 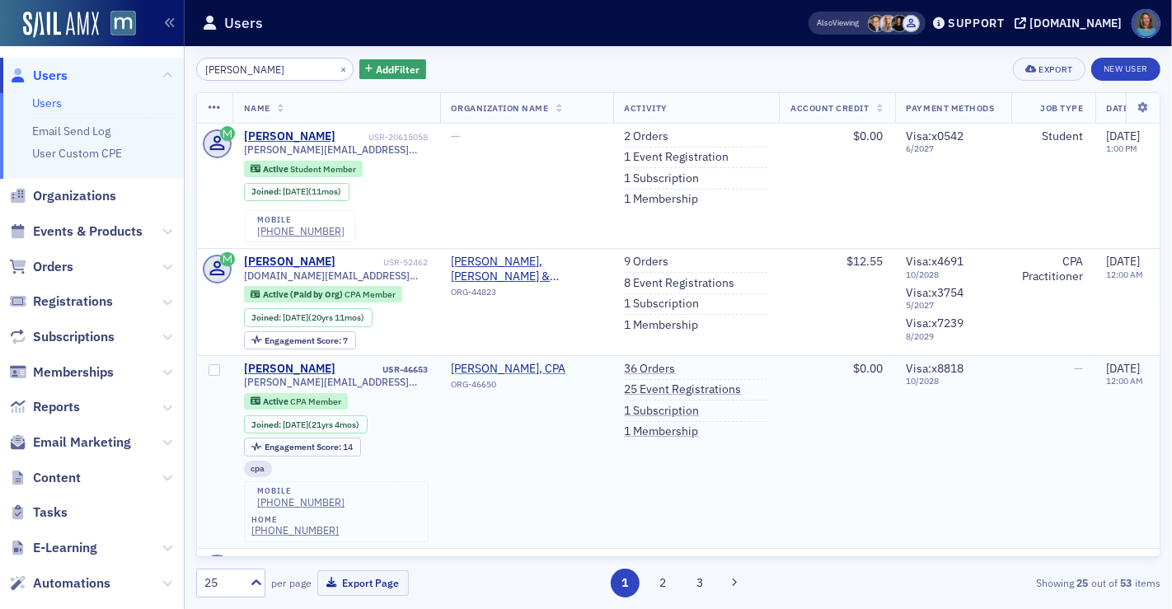 What do you see at coordinates (296, 402) in the screenshot?
I see `div: Active: Active: CPA Member` at bounding box center [296, 402].